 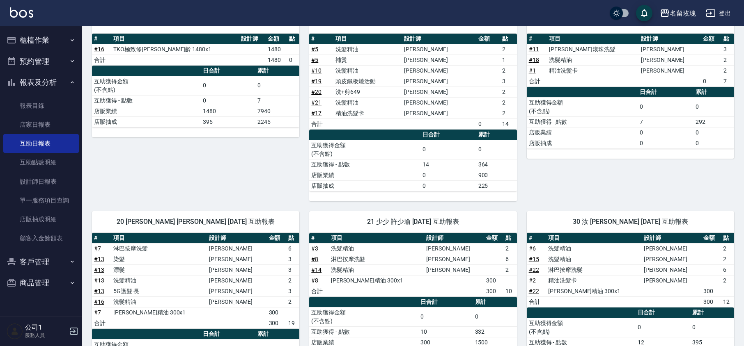 I want to click on td: 染髮, so click(x=159, y=259).